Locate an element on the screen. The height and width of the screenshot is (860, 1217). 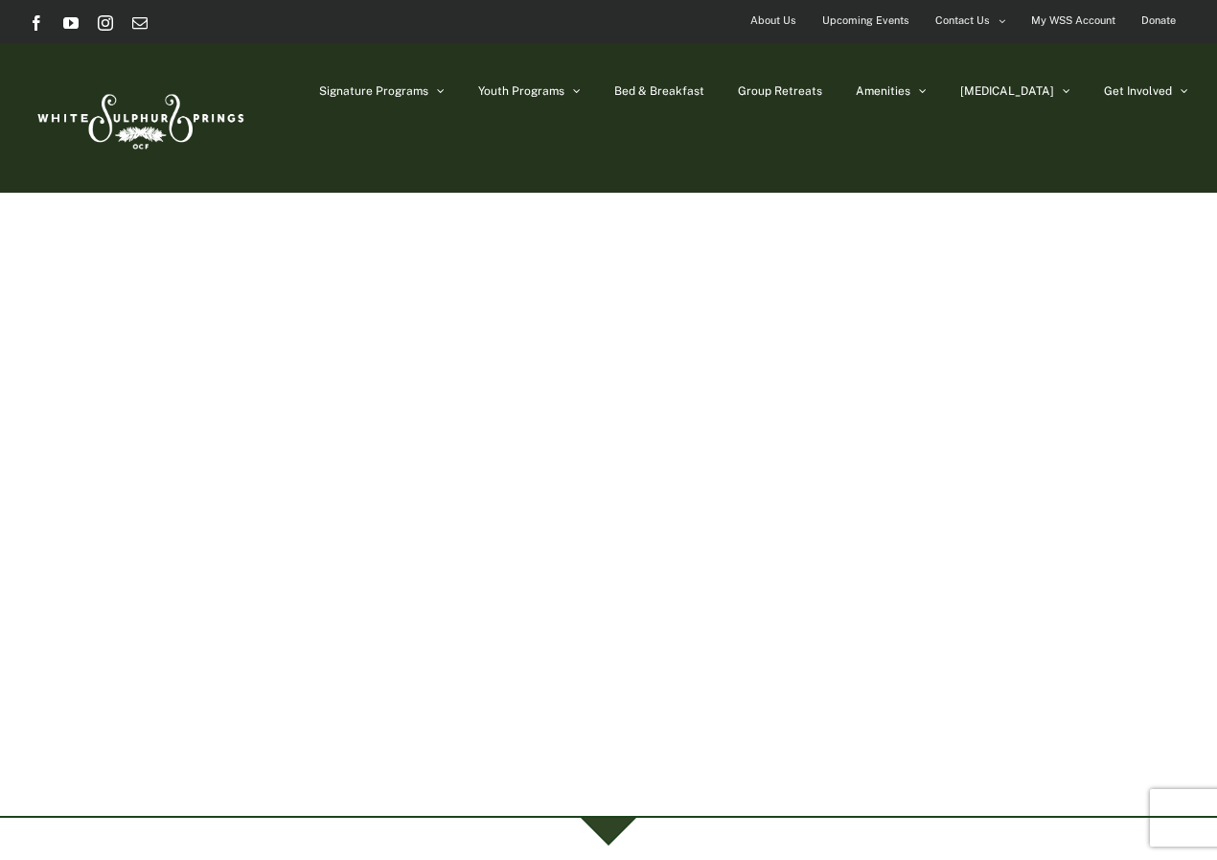
a: Youth Programs is located at coordinates (529, 91).